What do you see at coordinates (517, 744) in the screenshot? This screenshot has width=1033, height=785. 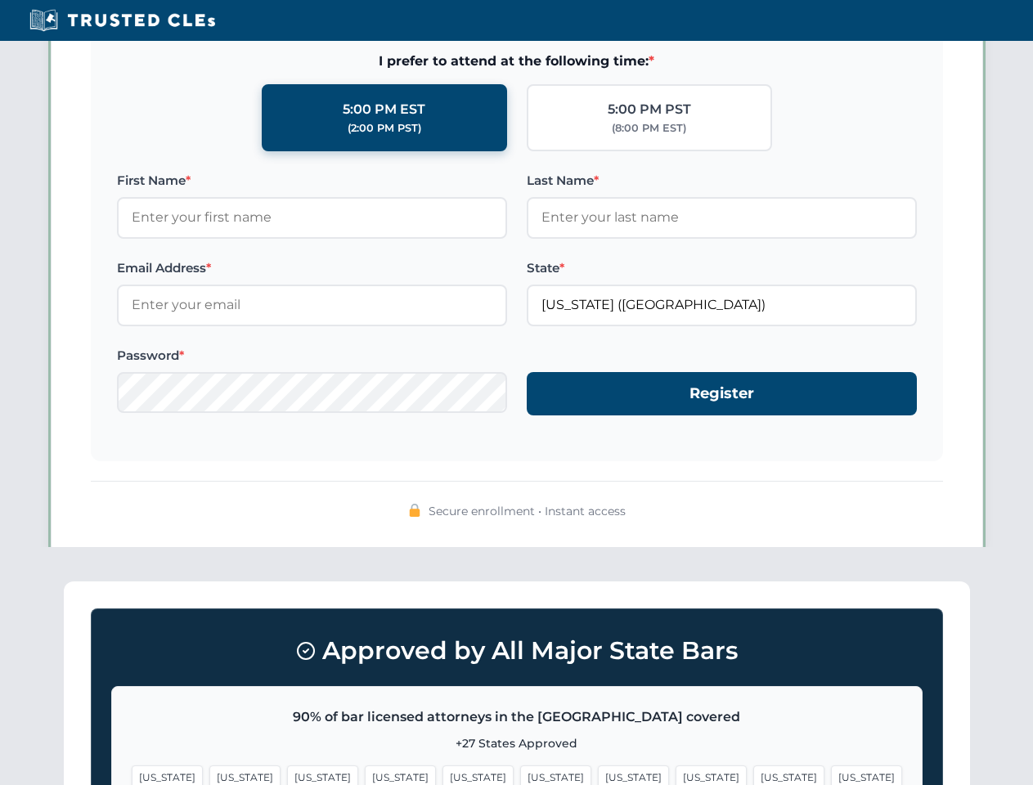 I see `p: +27 States Approved` at bounding box center [517, 744].